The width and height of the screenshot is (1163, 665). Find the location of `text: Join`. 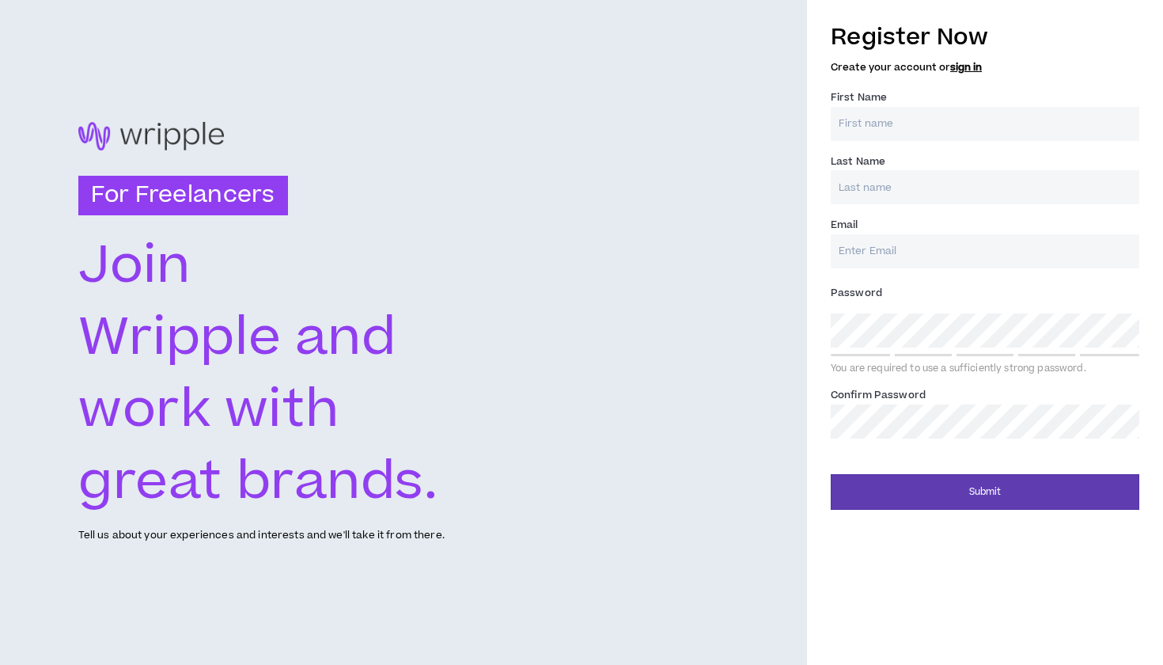

text: Join is located at coordinates (135, 265).